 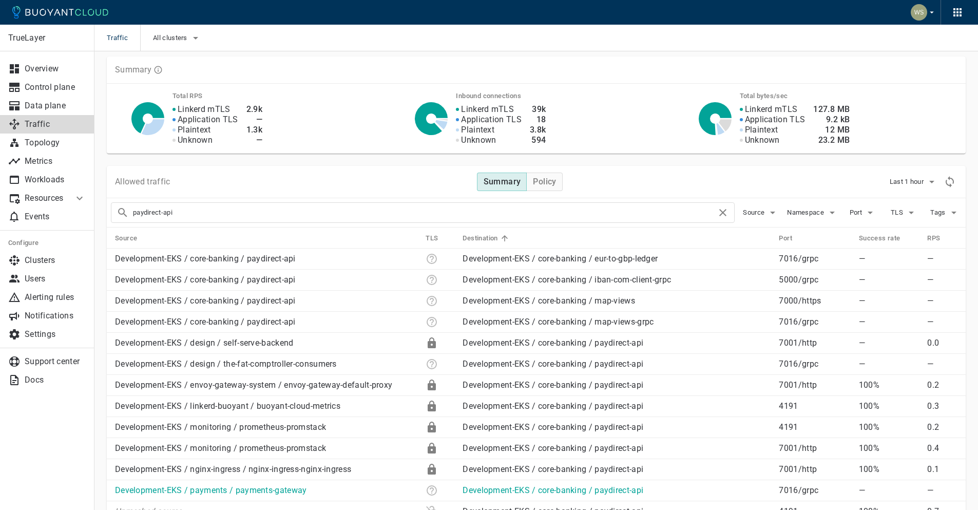 What do you see at coordinates (194, 130) in the screenshot?
I see `p: Plaintext` at bounding box center [194, 130].